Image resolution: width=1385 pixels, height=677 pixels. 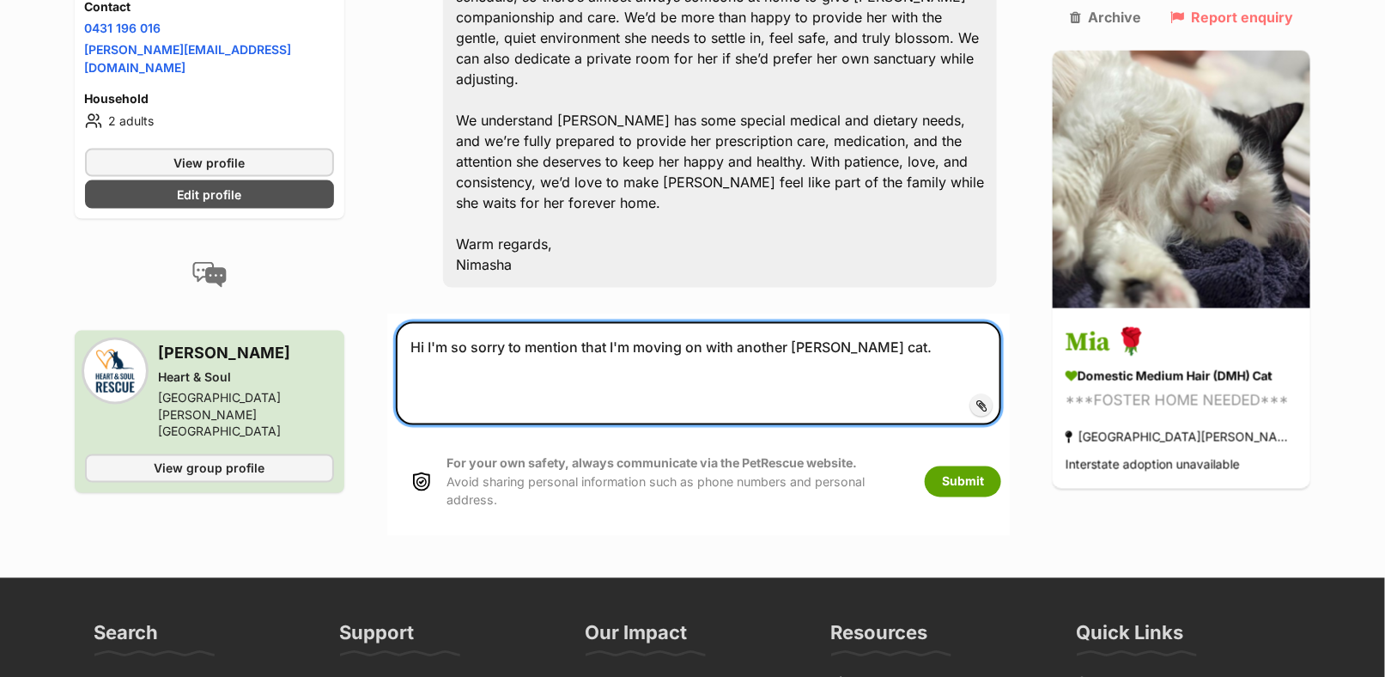 What do you see at coordinates (636, 638) in the screenshot?
I see `h3: Our Impact` at bounding box center [636, 638].